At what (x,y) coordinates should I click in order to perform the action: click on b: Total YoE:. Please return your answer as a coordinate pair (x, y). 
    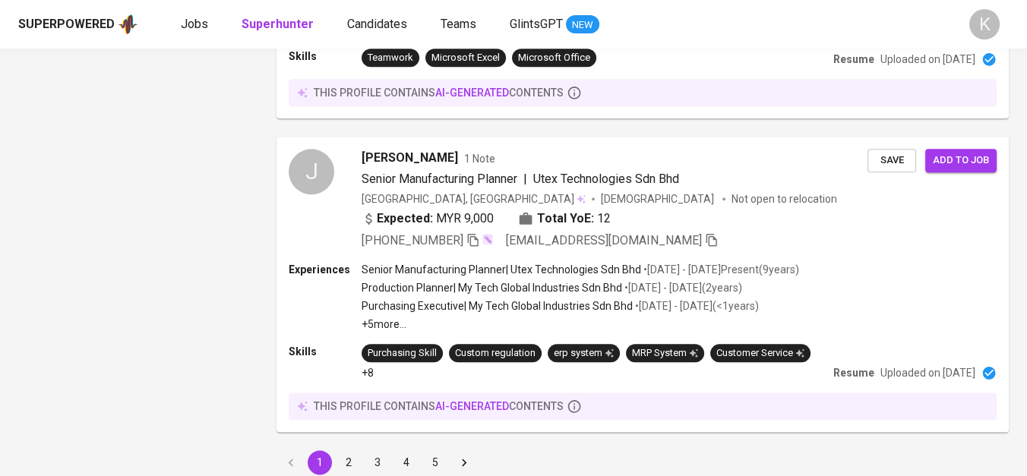
    Looking at the image, I should click on (565, 219).